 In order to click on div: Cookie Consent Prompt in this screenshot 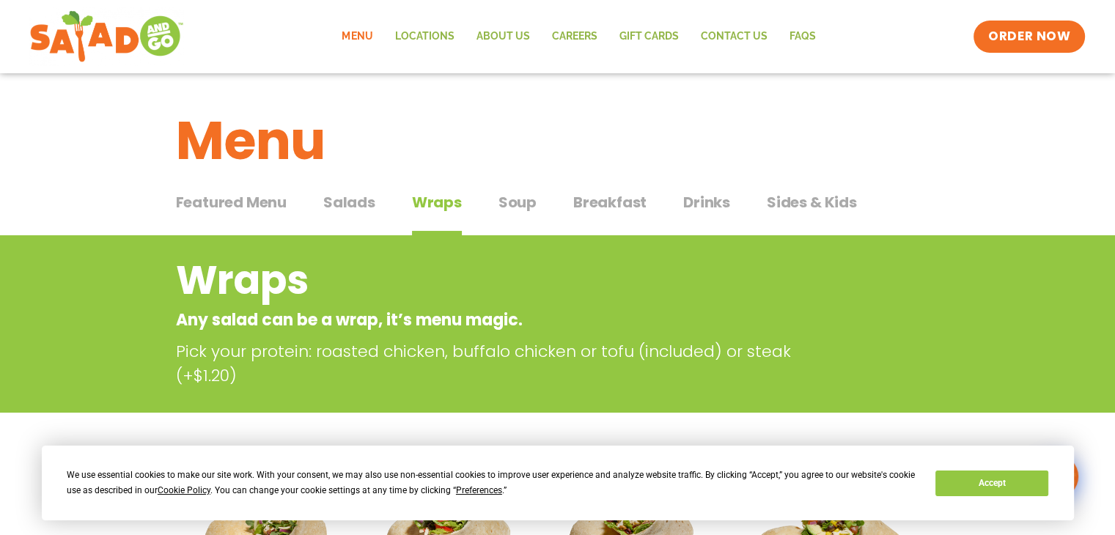, I will do `click(558, 483)`.